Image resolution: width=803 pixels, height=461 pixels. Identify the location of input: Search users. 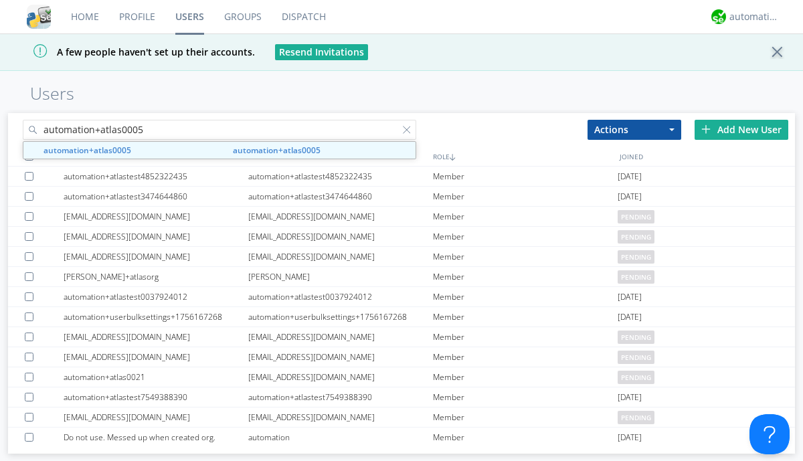
(220, 130).